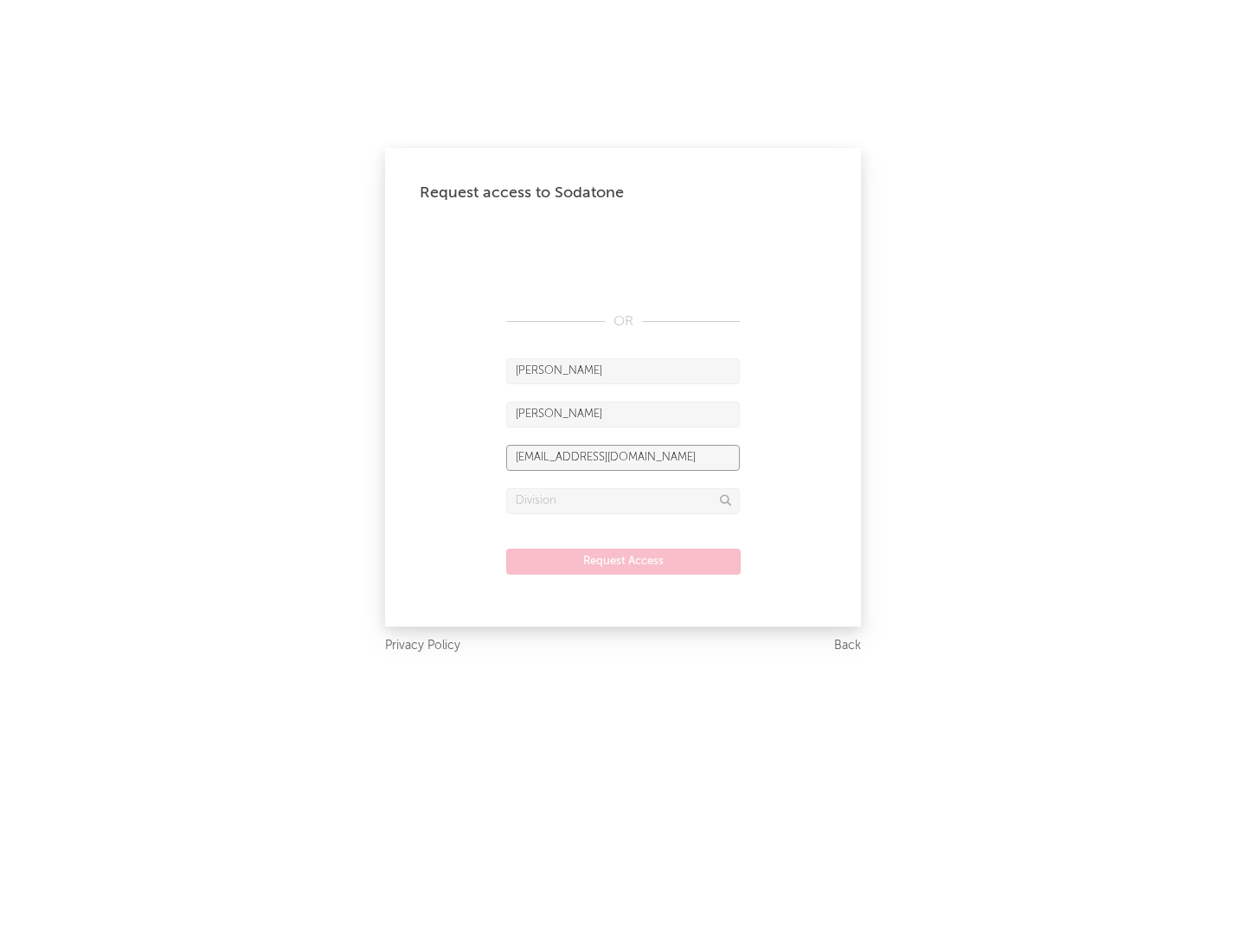 The image size is (1246, 952). What do you see at coordinates (623, 458) in the screenshot?
I see `input: Email` at bounding box center [623, 458].